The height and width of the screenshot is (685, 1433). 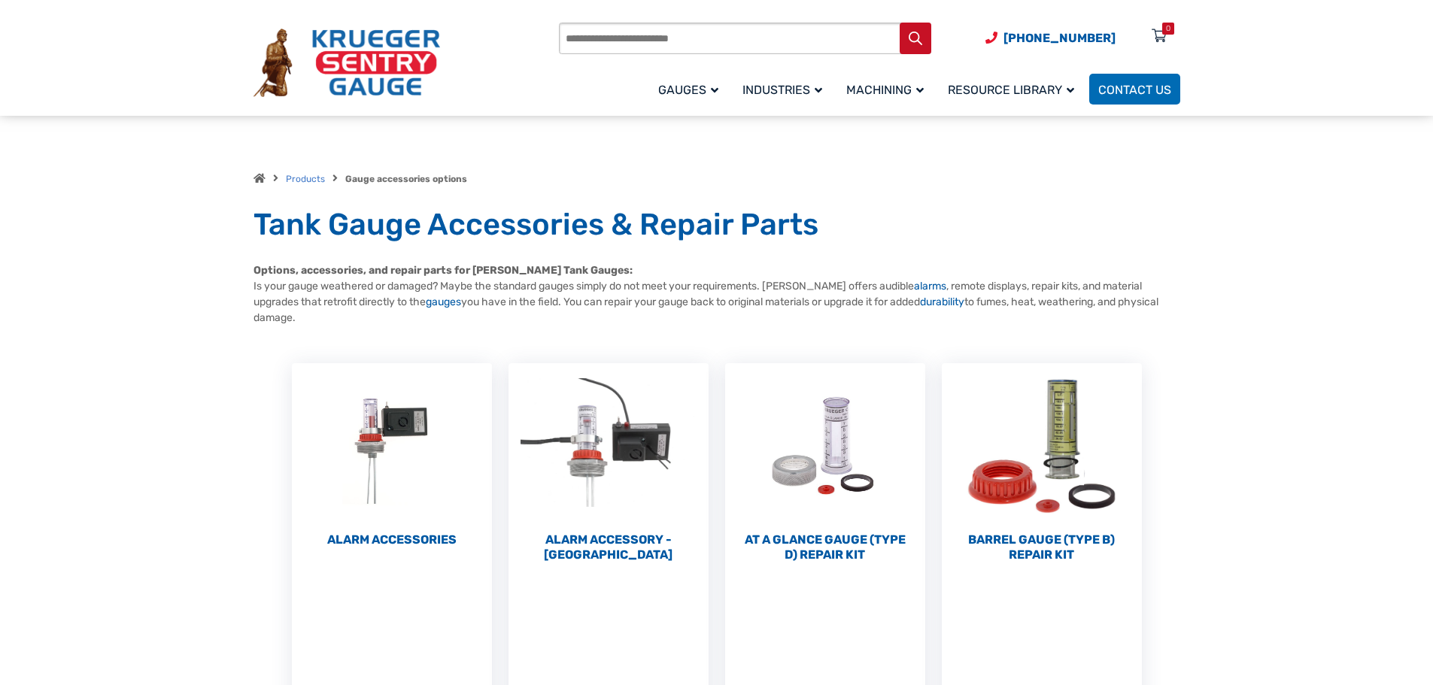 I want to click on span: Resource Library, so click(x=1011, y=90).